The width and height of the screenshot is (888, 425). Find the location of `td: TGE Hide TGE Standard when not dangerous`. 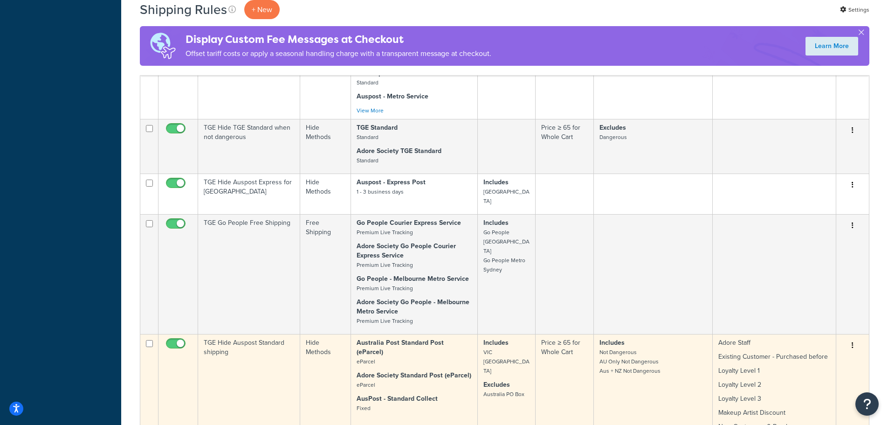

td: TGE Hide TGE Standard when not dangerous is located at coordinates (249, 146).